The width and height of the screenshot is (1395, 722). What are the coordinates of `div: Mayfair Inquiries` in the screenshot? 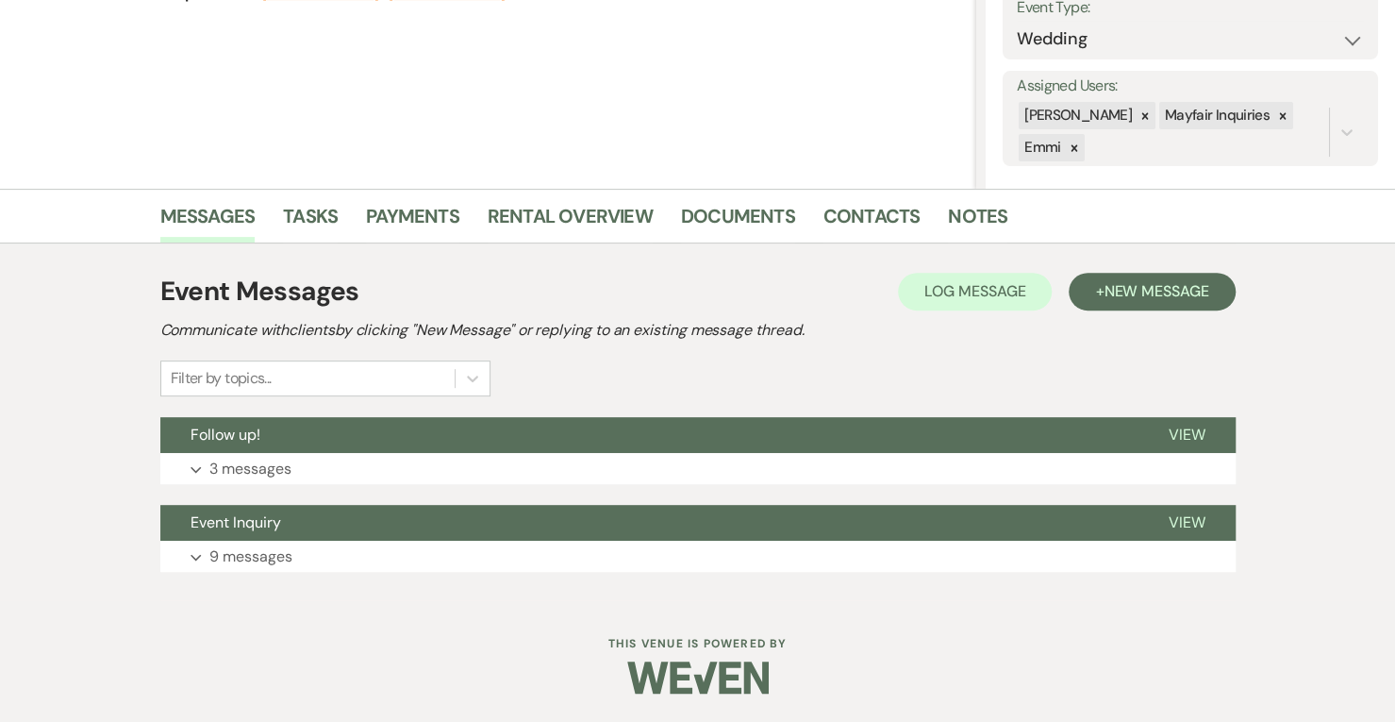 It's located at (1216, 115).